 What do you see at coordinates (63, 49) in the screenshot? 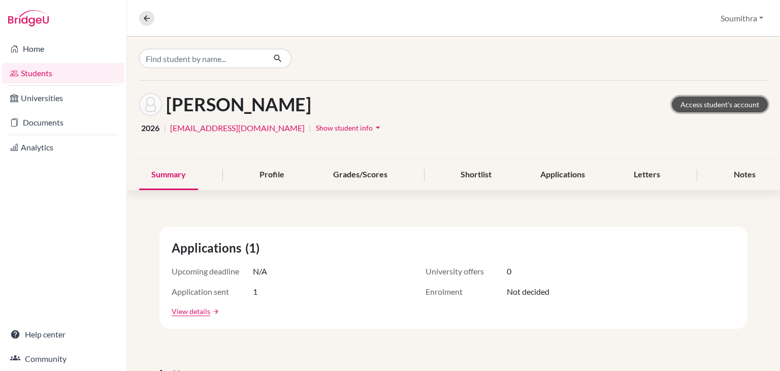
I see `a: Home` at bounding box center [63, 49].